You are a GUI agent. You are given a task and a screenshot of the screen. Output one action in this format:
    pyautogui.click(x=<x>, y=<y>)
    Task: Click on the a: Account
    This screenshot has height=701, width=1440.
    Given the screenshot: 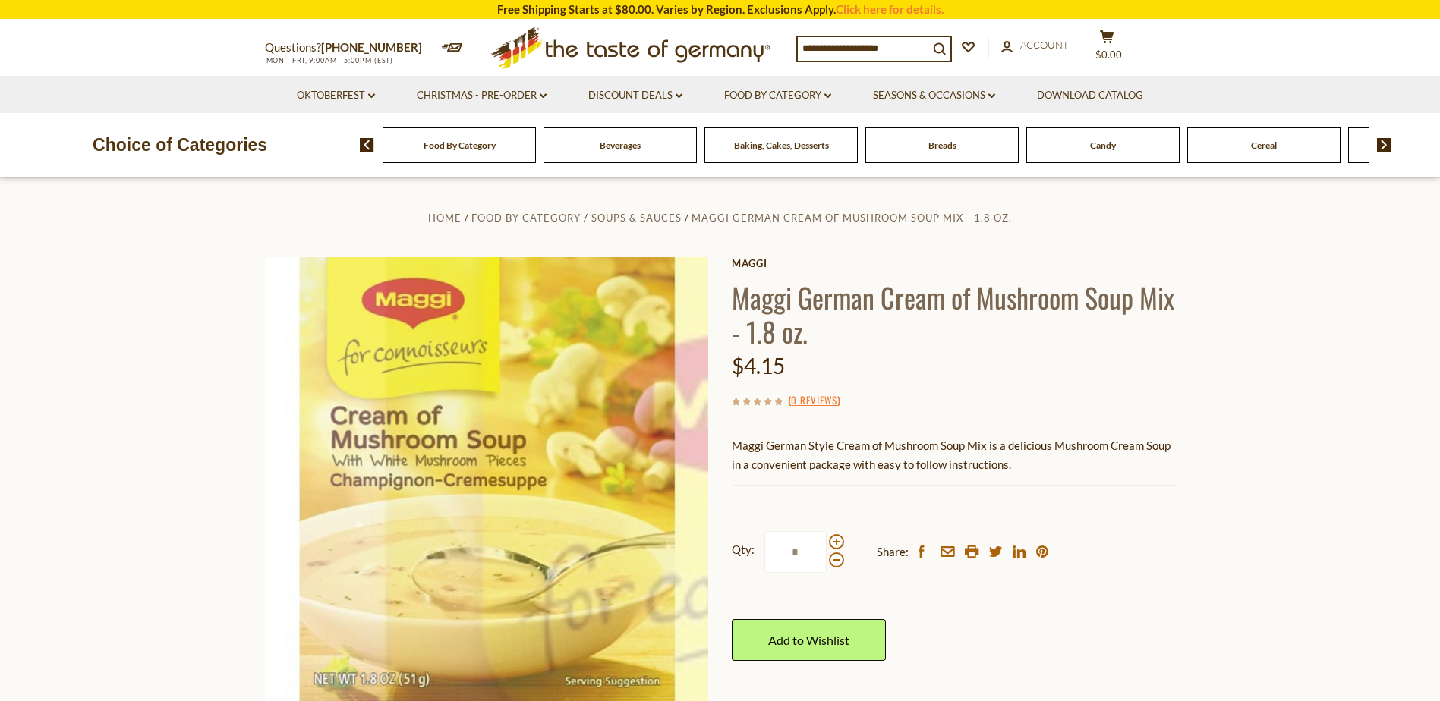 What is the action you would take?
    pyautogui.click(x=1035, y=46)
    